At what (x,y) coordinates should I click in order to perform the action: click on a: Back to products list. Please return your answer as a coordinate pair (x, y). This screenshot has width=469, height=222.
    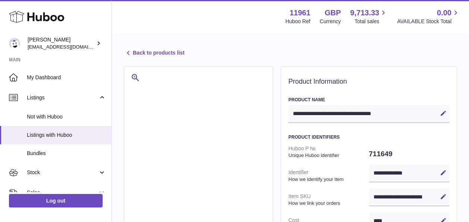
    Looking at the image, I should click on (154, 53).